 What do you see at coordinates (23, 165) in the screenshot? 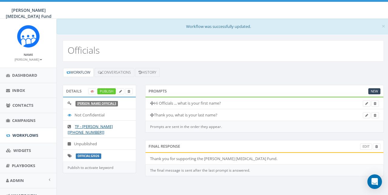
I see `span: Playbooks` at bounding box center [23, 165].